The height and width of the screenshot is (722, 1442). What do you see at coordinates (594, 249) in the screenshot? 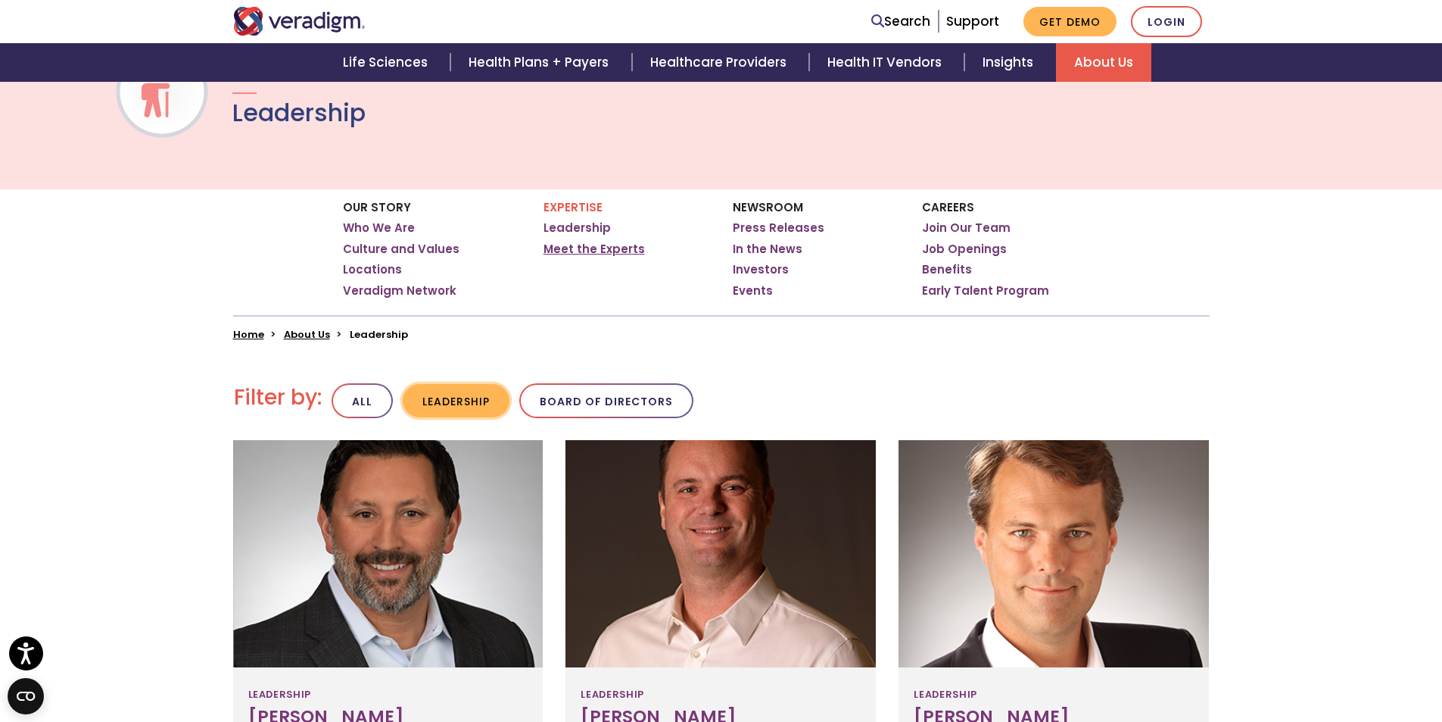
I see `a: Meet the Experts` at bounding box center [594, 249].